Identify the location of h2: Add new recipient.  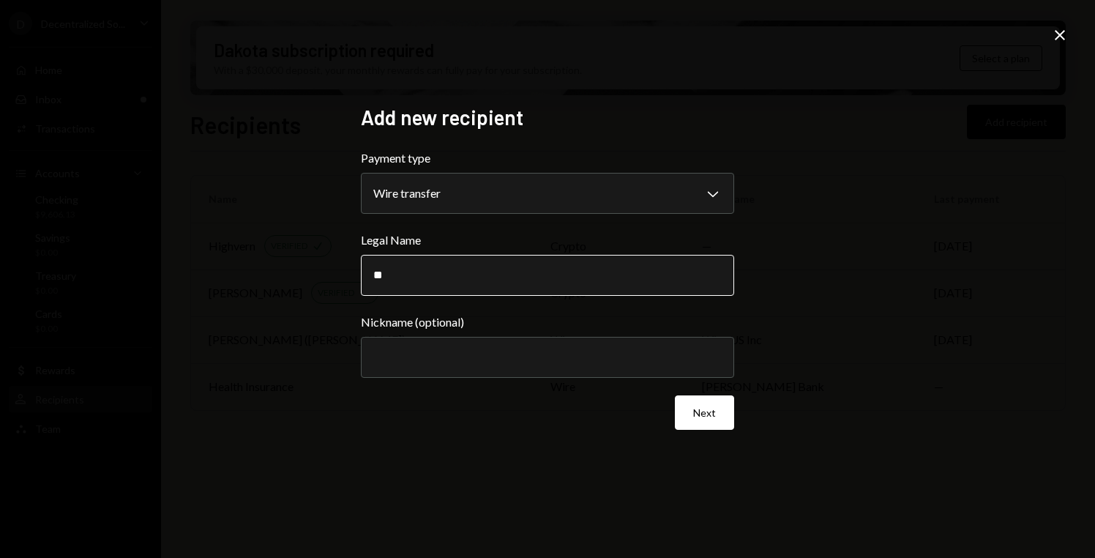
(547, 117).